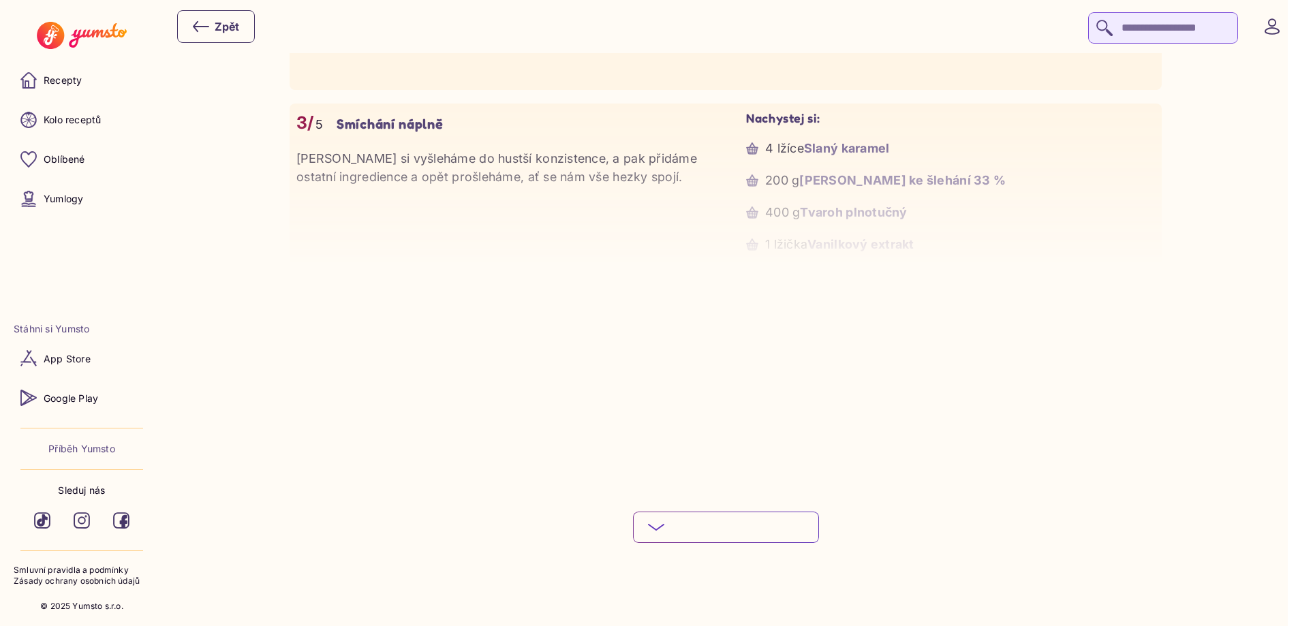 The height and width of the screenshot is (626, 1298). What do you see at coordinates (82, 581) in the screenshot?
I see `a: Zásady ochrany osobních údajů` at bounding box center [82, 581].